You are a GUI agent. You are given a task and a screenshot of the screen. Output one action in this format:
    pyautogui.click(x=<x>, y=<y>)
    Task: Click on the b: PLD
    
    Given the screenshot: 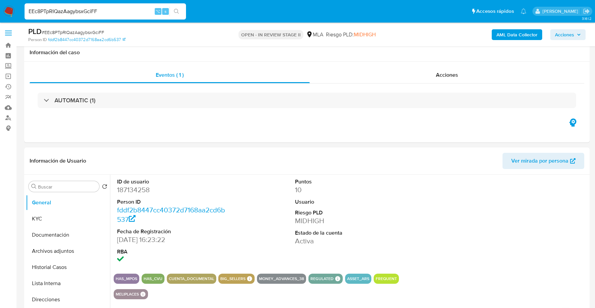 What is the action you would take?
    pyautogui.click(x=35, y=31)
    